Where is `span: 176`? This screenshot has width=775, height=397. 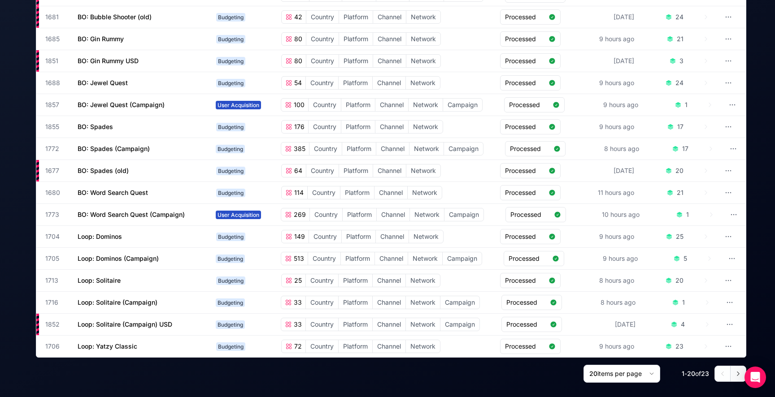
span: 176 is located at coordinates (298, 127).